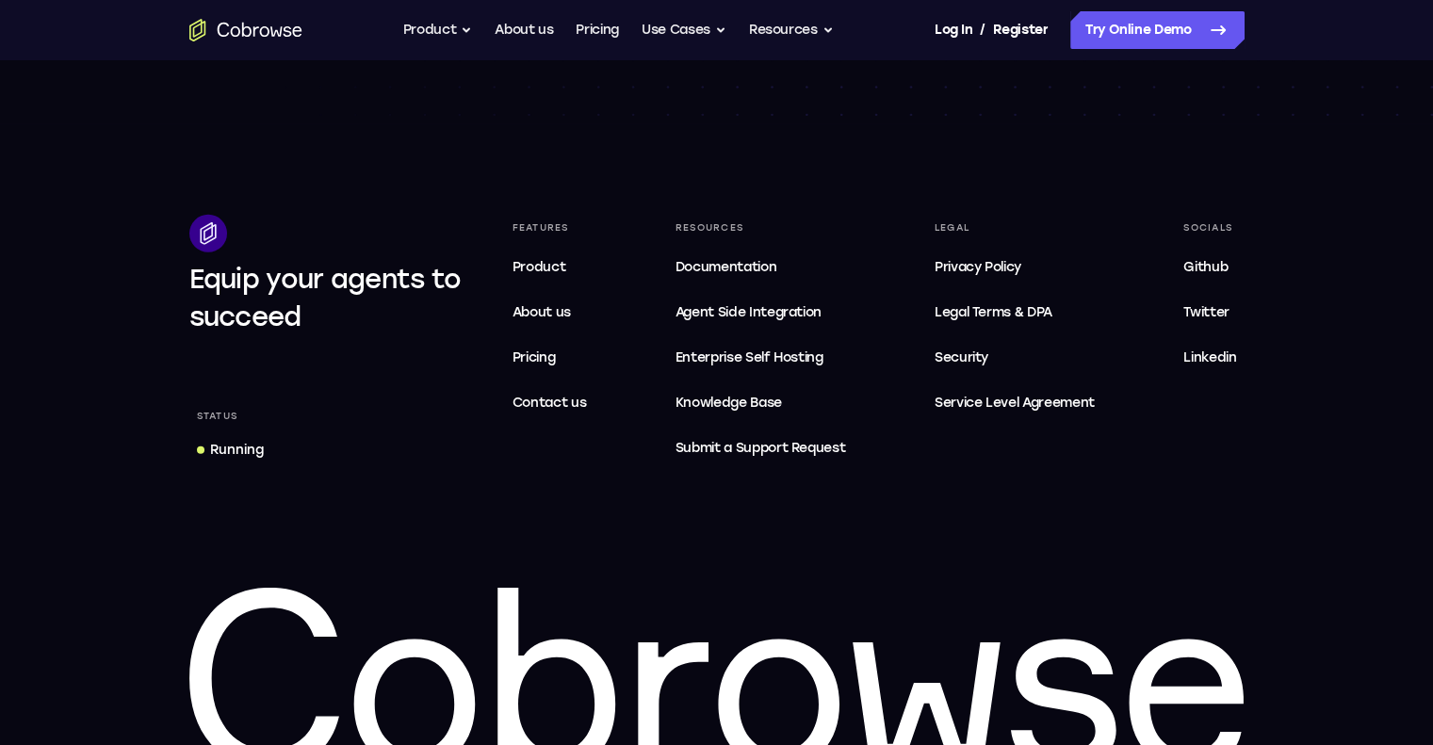 Image resolution: width=1433 pixels, height=745 pixels. I want to click on span: Product, so click(539, 267).